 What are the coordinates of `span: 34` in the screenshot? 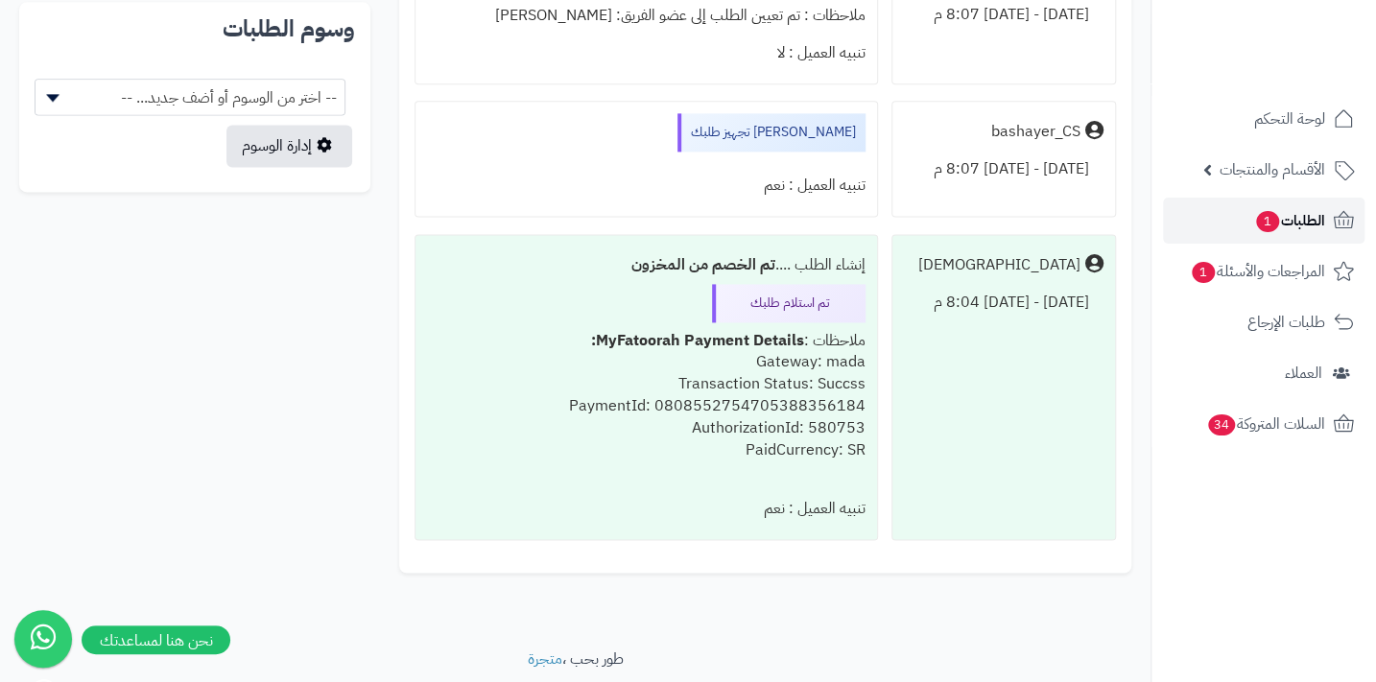 It's located at (1222, 425).